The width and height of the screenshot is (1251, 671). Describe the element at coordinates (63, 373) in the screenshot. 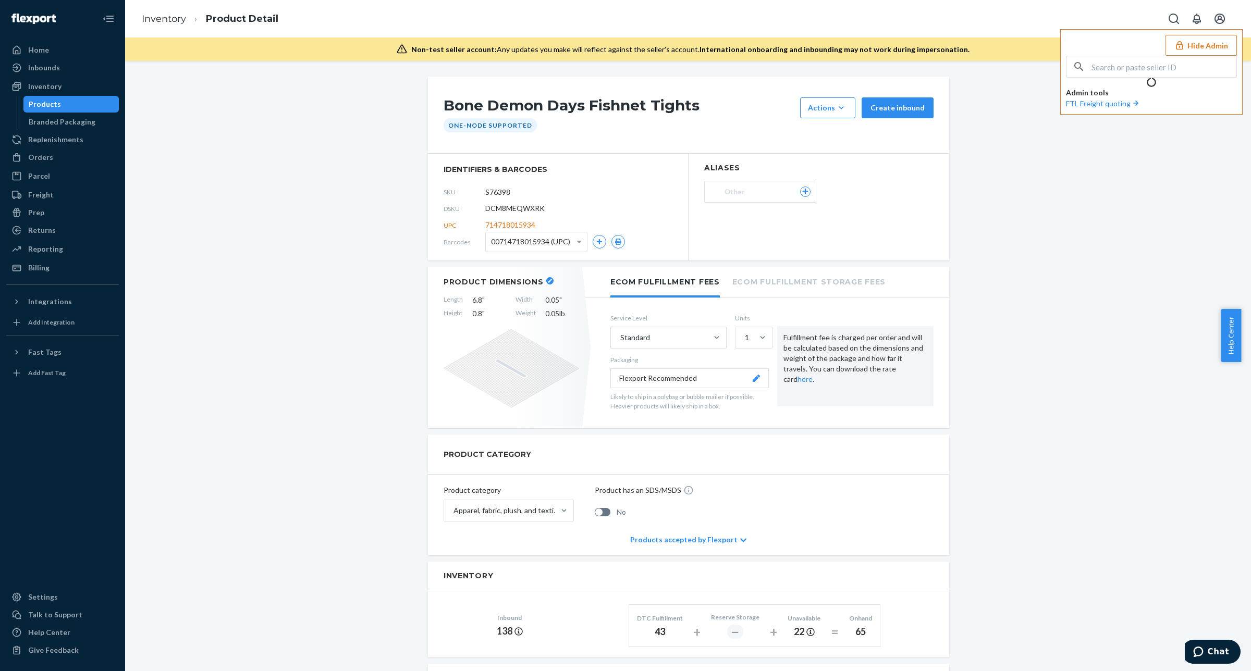

I see `a: Add Fast Tag` at that location.